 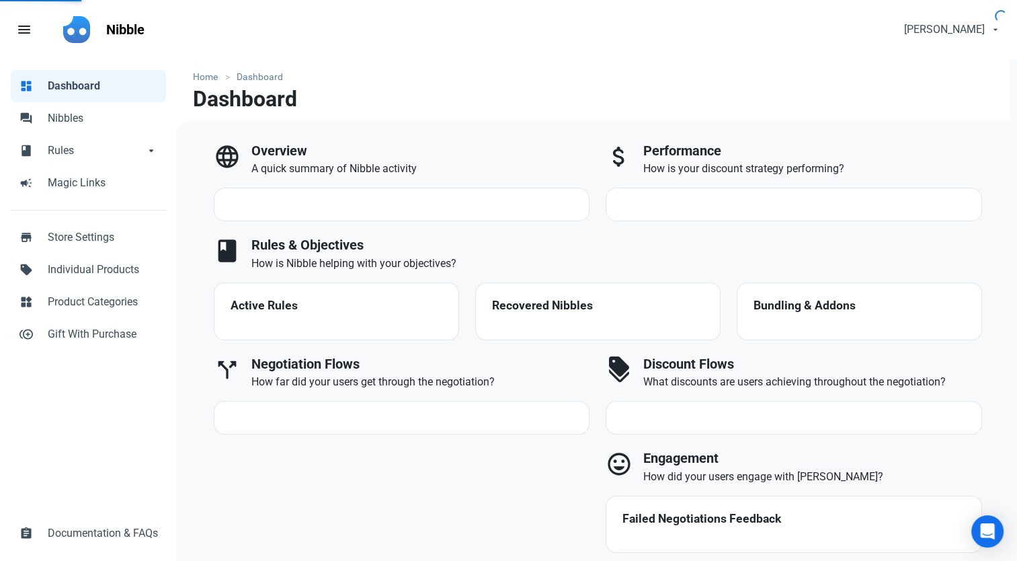 What do you see at coordinates (125, 30) in the screenshot?
I see `a: Nibble` at bounding box center [125, 30].